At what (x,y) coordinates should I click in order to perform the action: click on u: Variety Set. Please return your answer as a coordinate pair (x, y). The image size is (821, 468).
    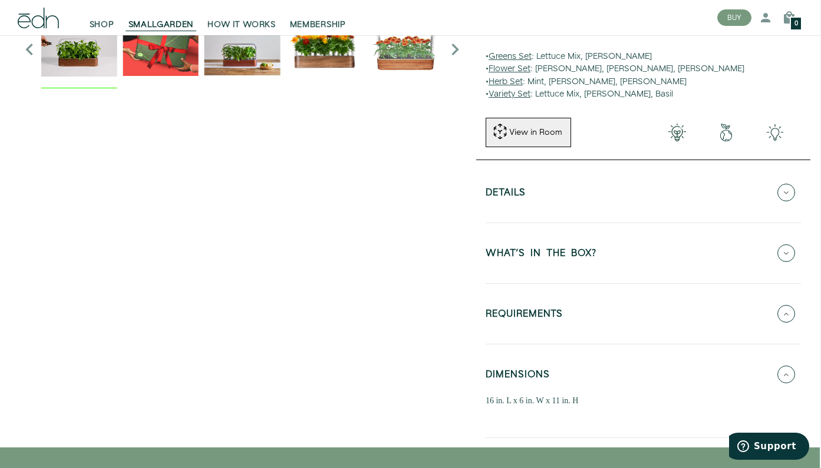
    Looking at the image, I should click on (509, 94).